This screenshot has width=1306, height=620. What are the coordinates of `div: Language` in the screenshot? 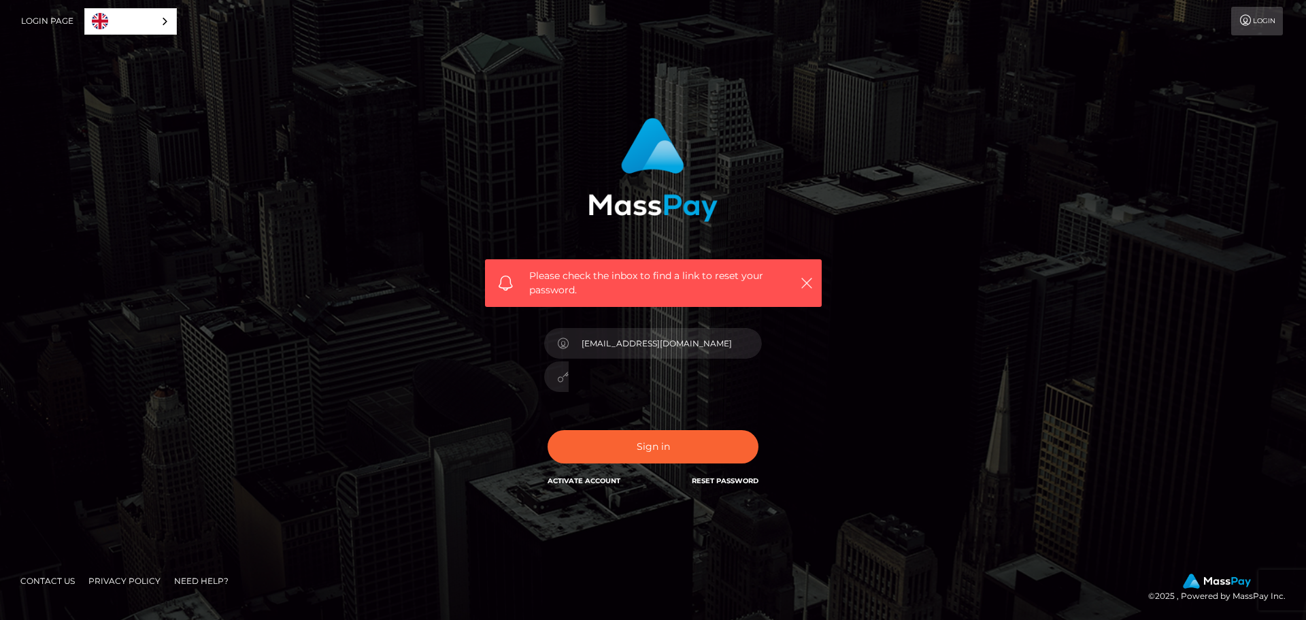 It's located at (131, 21).